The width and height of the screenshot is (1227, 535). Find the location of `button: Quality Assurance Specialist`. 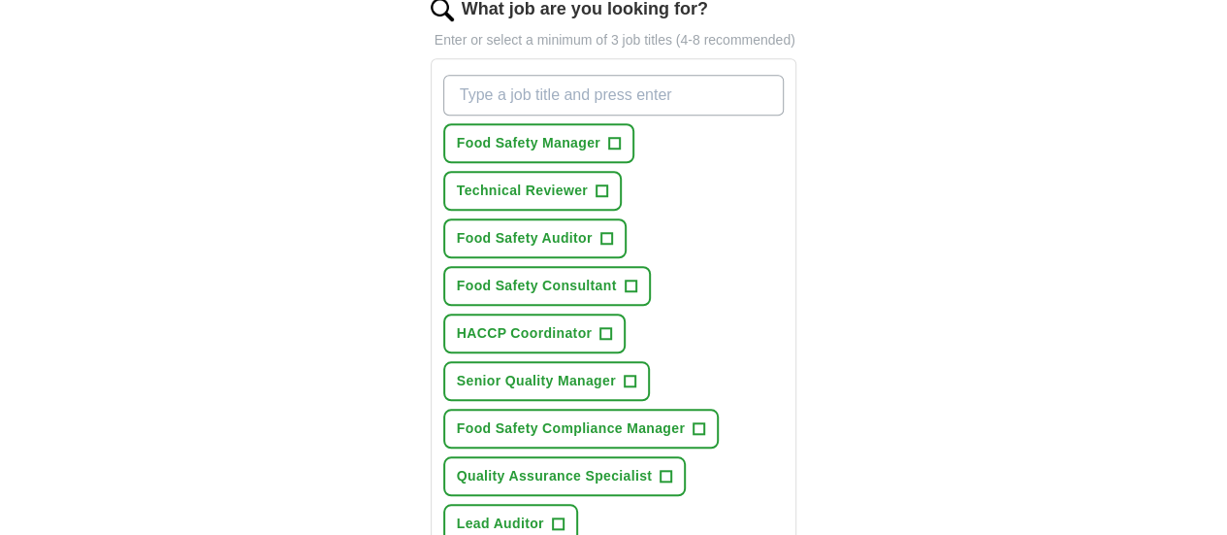

button: Quality Assurance Specialist is located at coordinates (565, 475).